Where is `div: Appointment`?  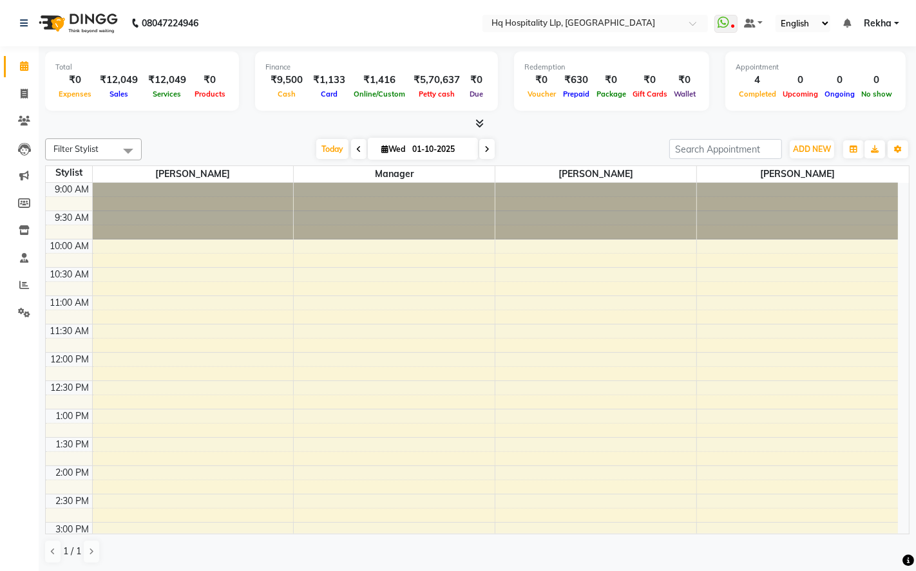 div: Appointment is located at coordinates (816, 67).